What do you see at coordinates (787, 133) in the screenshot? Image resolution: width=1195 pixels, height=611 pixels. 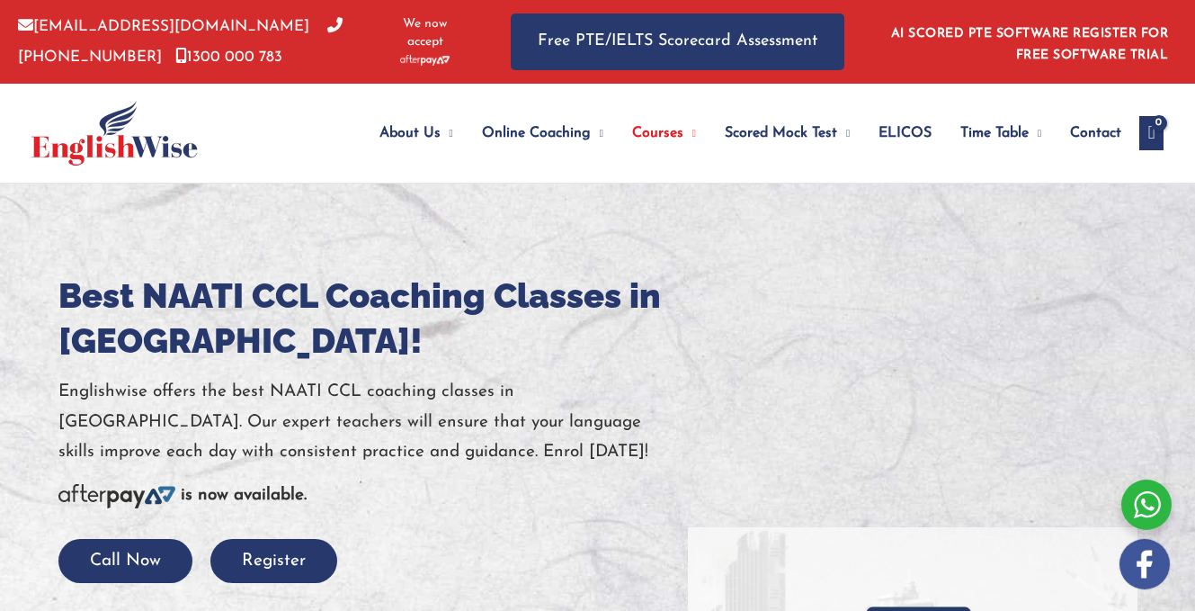 I see `a: Scored Mock TestMenu Toggle` at bounding box center [787, 133].